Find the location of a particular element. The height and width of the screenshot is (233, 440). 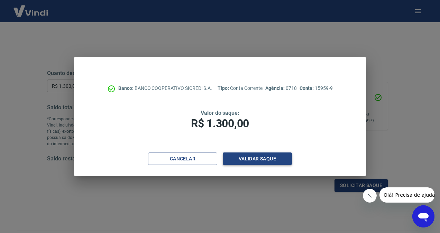

span: Agência: is located at coordinates (276, 88).